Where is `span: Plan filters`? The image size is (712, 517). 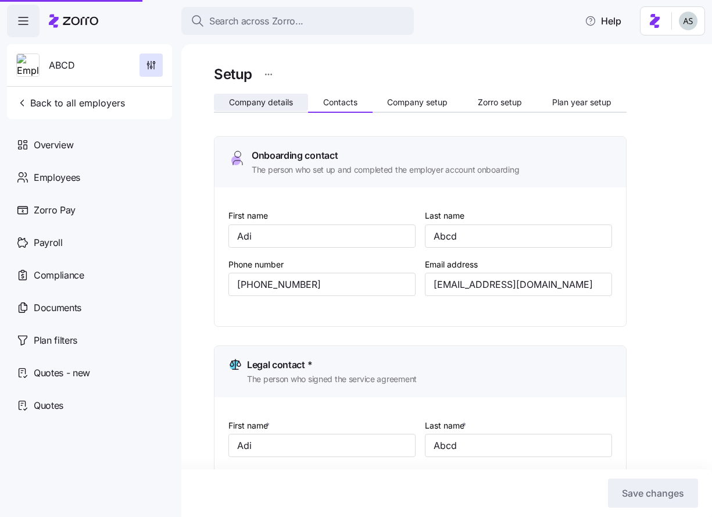
span: Plan filters is located at coordinates (55, 340).